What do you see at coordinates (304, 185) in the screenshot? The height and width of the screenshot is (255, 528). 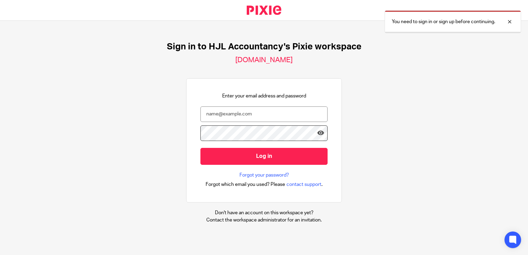 I see `span: contact support` at bounding box center [304, 185].